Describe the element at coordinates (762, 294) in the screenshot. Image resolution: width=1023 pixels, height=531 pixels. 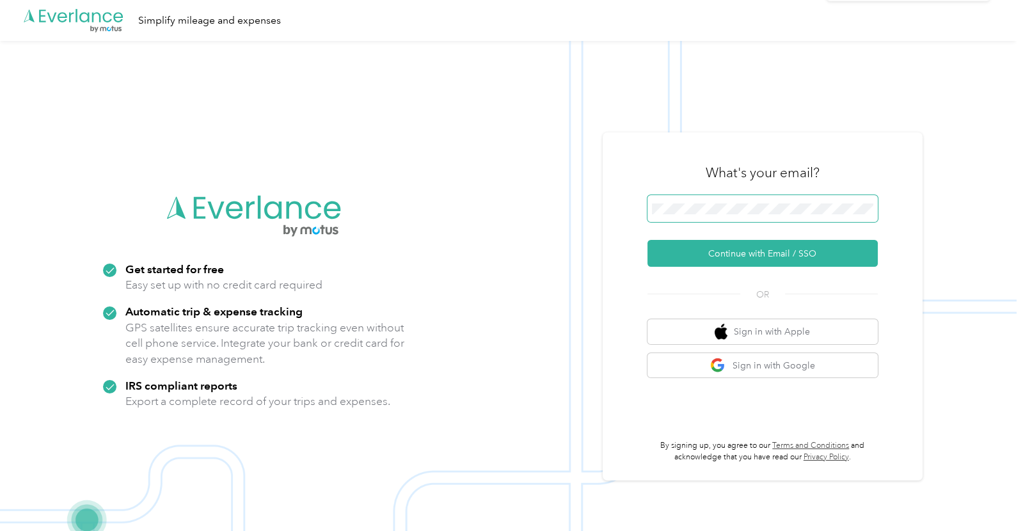
I see `span: OR` at that location.